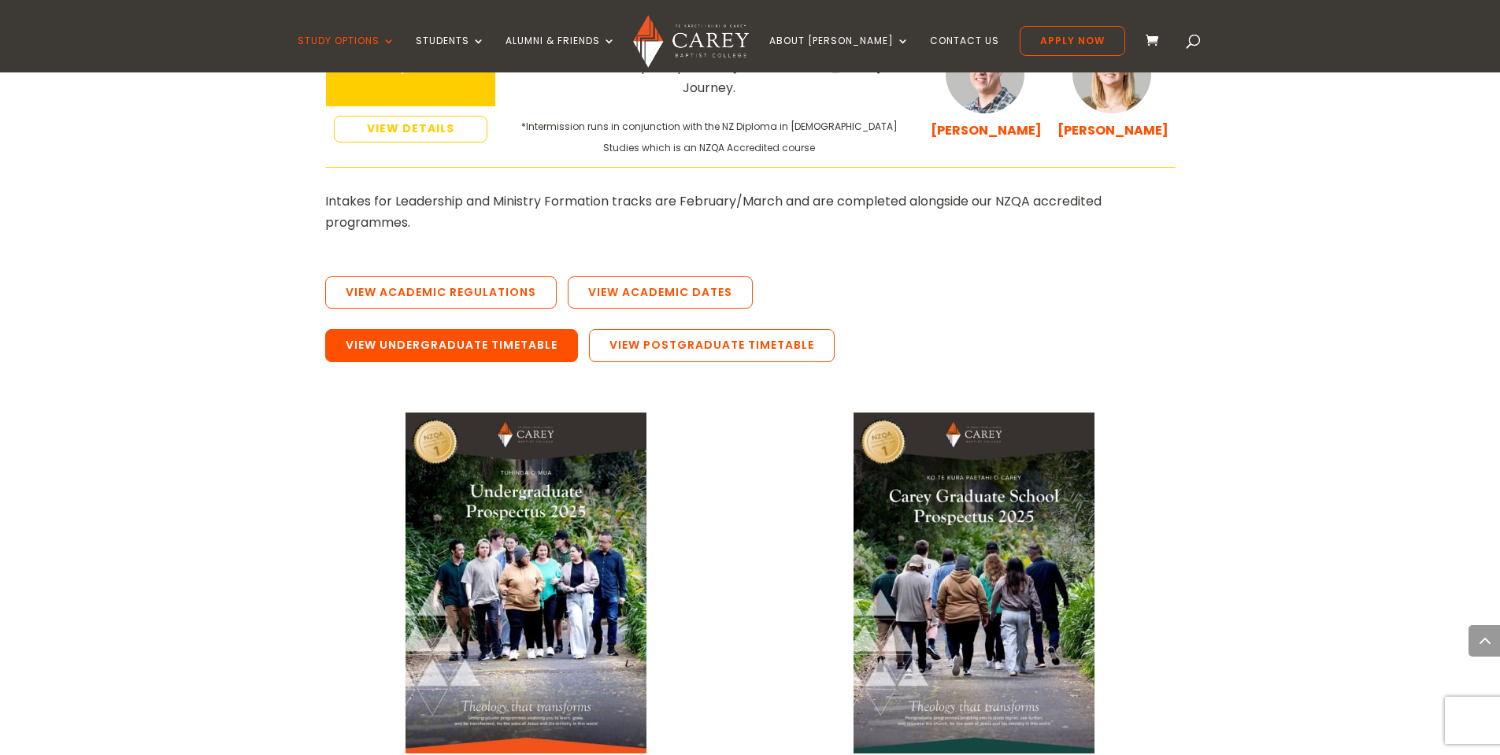  I want to click on img: Undergraduate Prospectus Cover 2025, so click(526, 583).